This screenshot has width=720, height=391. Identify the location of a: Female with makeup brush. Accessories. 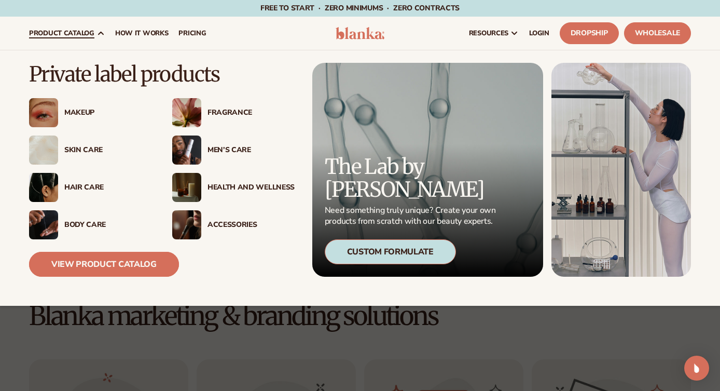
(234, 225).